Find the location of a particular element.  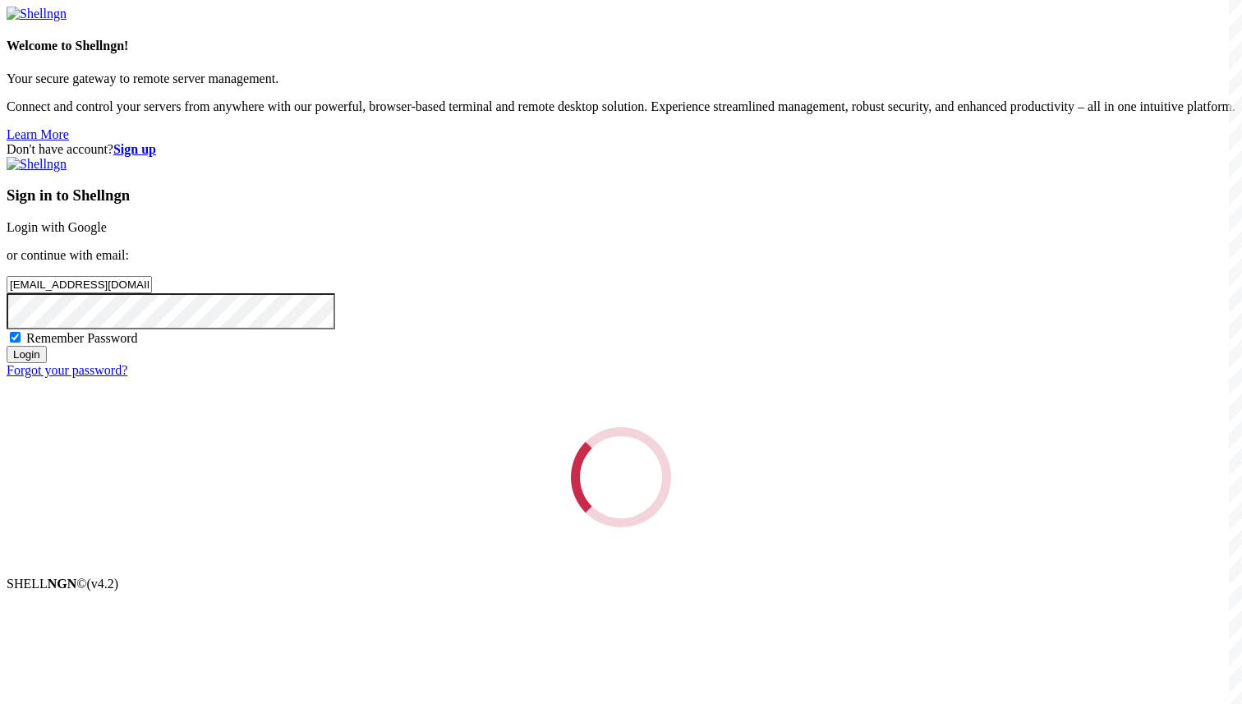

span: Remember Password is located at coordinates (82, 337).